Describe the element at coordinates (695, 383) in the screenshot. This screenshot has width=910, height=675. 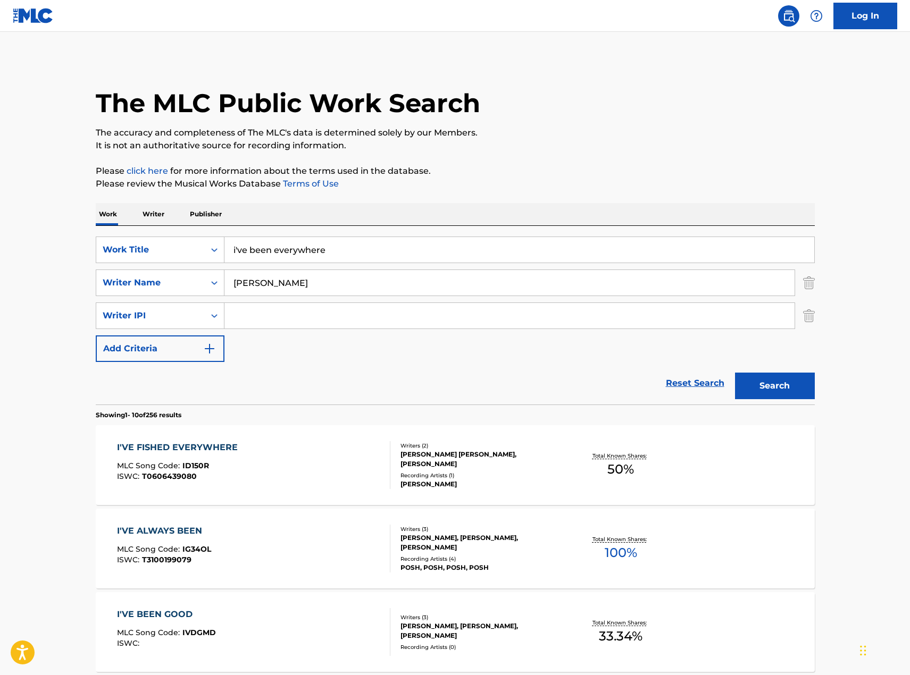
I see `a: Reset Search` at that location.